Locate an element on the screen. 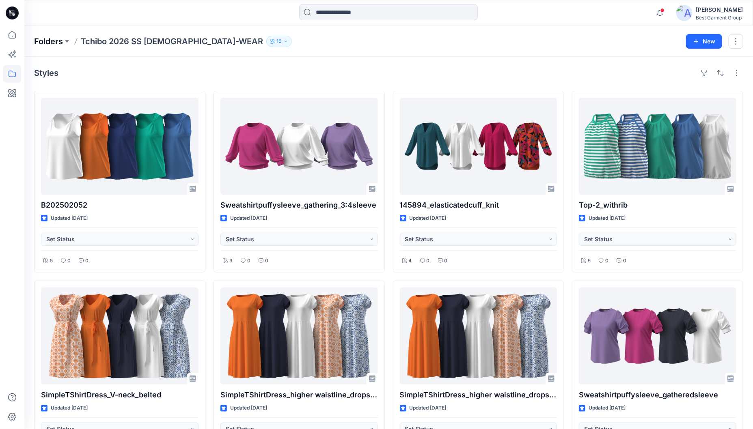  img: avatar is located at coordinates (684, 13).